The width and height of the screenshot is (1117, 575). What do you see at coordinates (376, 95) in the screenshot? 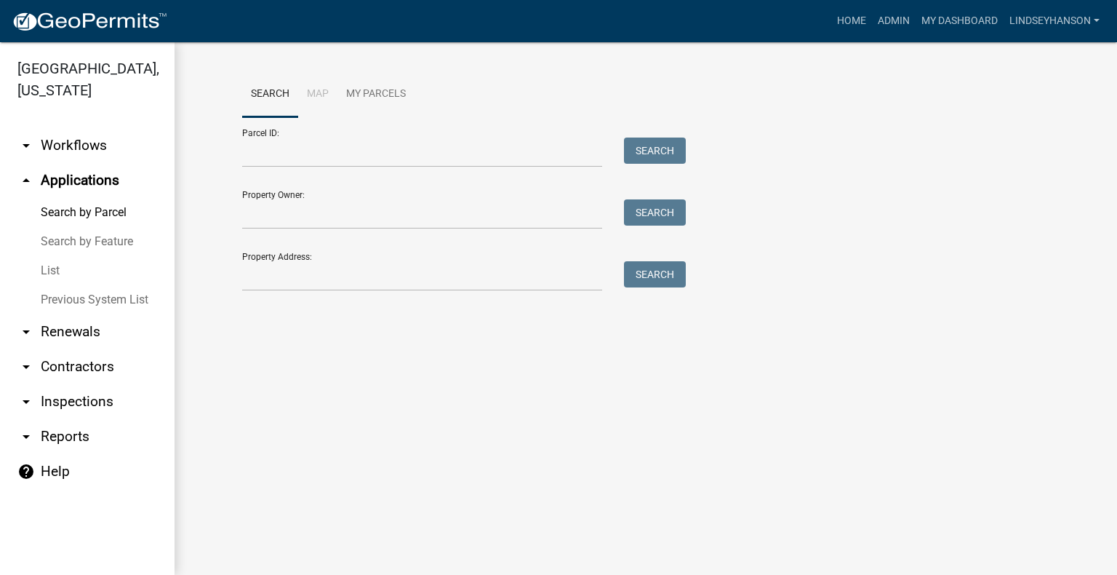
I see `a: My Parcels` at bounding box center [376, 95].